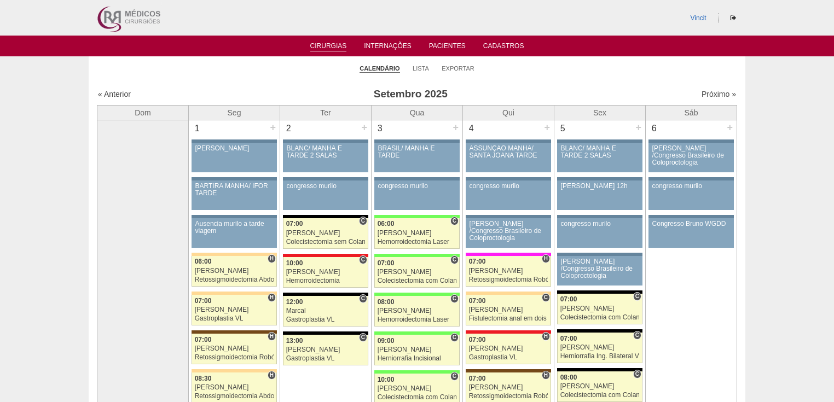  I want to click on div: 5, so click(563, 129).